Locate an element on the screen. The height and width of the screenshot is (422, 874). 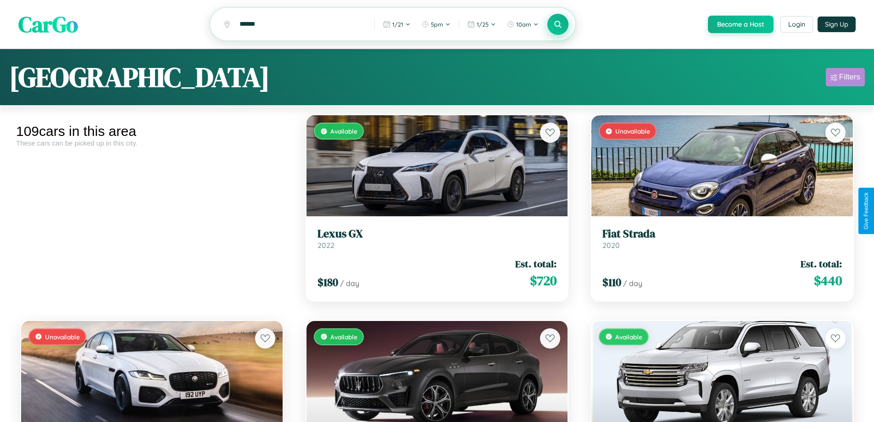
button: Sign Up is located at coordinates (836, 24).